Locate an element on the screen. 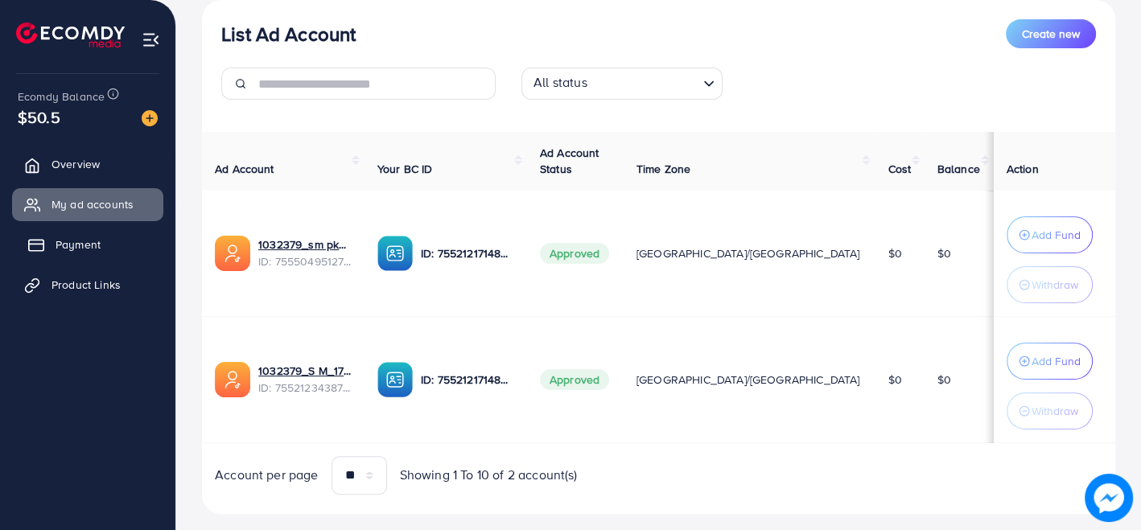  a: My ad accounts is located at coordinates (88, 204).